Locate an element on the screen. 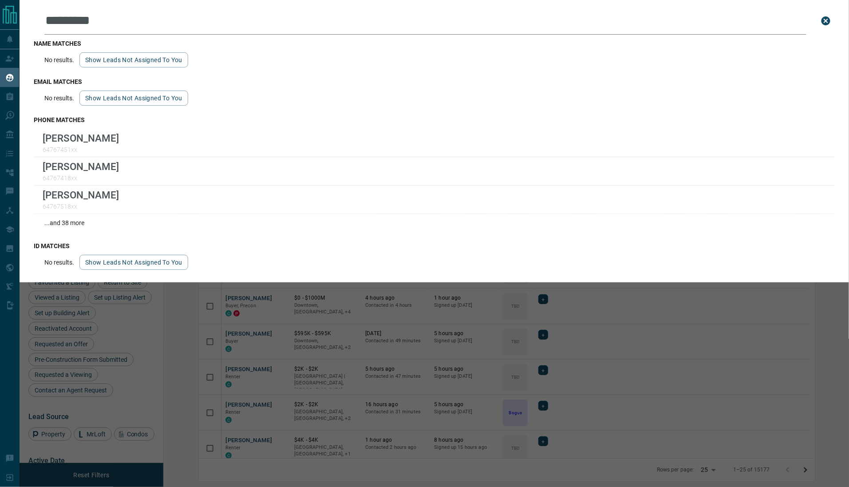 The width and height of the screenshot is (849, 487). p: 64767451xx is located at coordinates (81, 150).